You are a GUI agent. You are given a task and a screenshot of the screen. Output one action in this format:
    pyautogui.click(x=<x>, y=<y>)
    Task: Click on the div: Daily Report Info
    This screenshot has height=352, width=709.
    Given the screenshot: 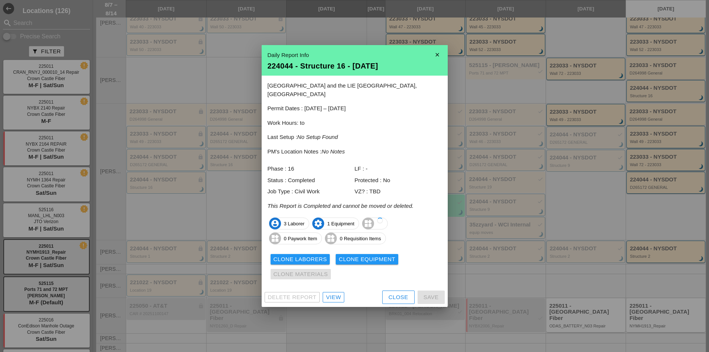 What is the action you would take?
    pyautogui.click(x=354, y=55)
    